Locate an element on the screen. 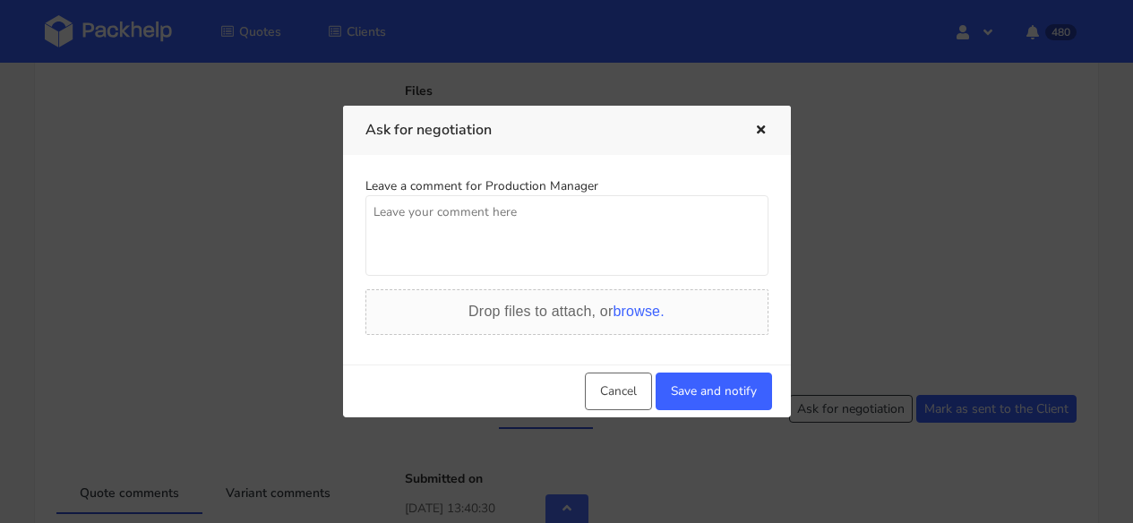 The image size is (1133, 523). button: Save and notify is located at coordinates (714, 391).